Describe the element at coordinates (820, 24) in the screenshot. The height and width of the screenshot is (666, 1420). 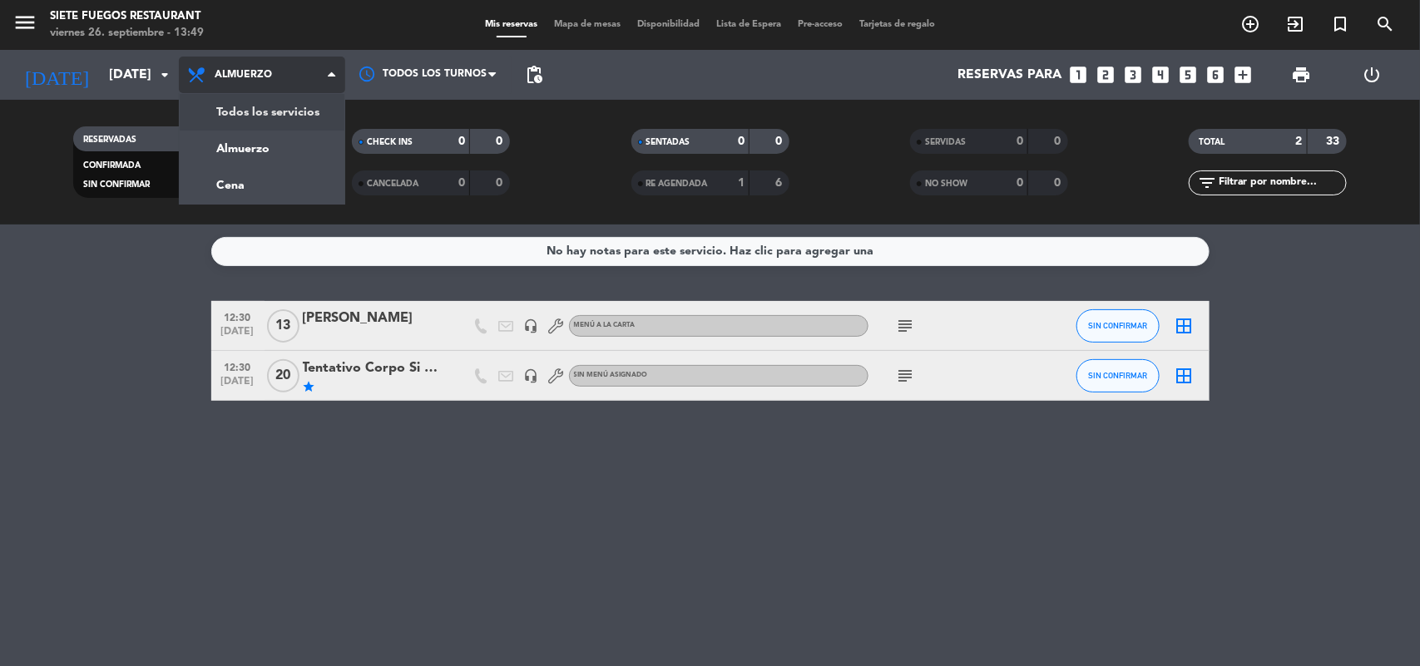
I see `span: Pre-acceso` at that location.